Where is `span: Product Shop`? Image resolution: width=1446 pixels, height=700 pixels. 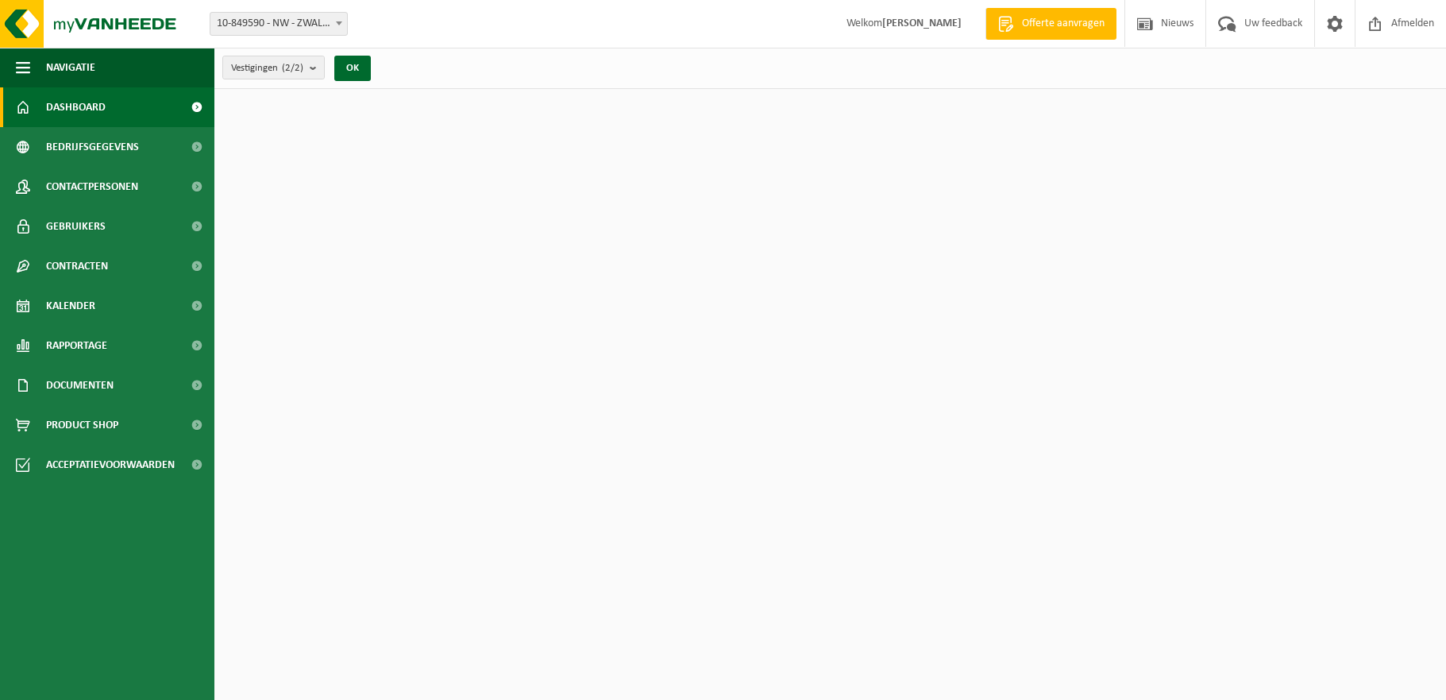 span: Product Shop is located at coordinates (82, 425).